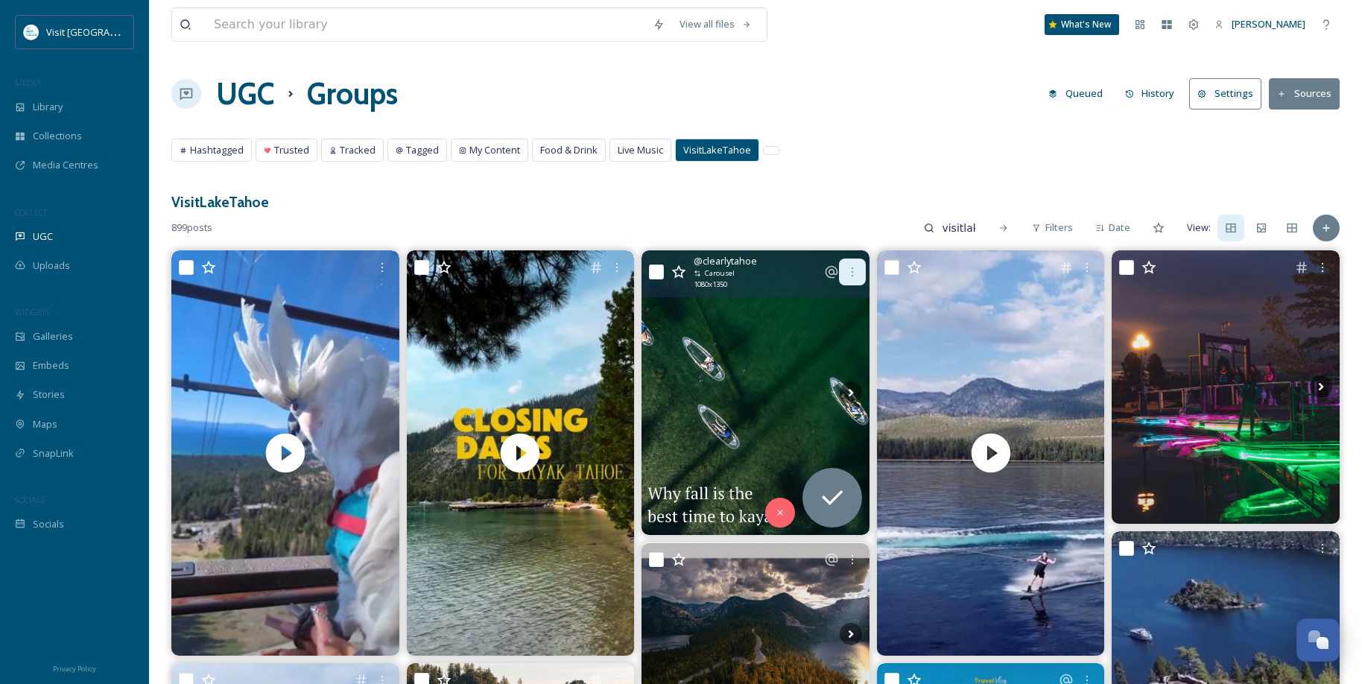  What do you see at coordinates (640, 150) in the screenshot?
I see `span: Live Music` at bounding box center [640, 150].